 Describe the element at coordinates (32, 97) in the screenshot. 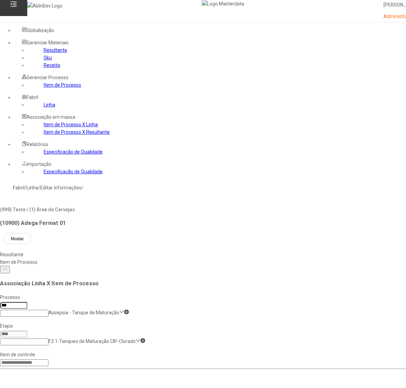

I see `span: Fabril` at that location.